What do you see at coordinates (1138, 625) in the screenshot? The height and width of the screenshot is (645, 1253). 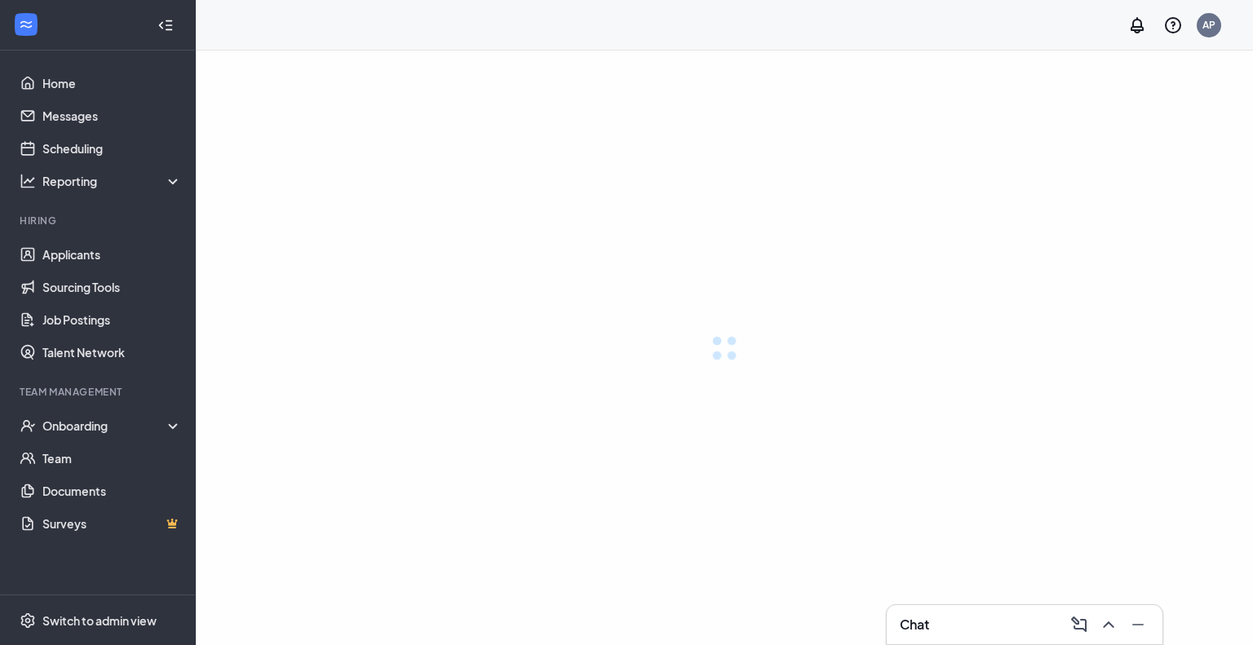 I see `svg: Minimize` at bounding box center [1138, 625].